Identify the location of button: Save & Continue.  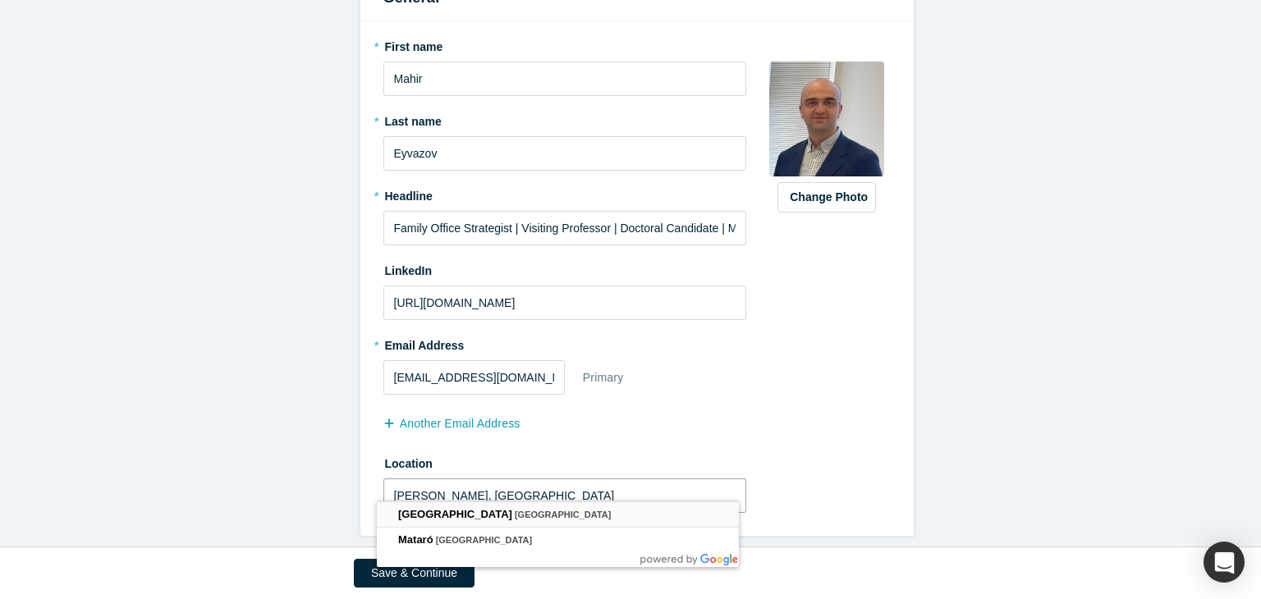
(414, 573).